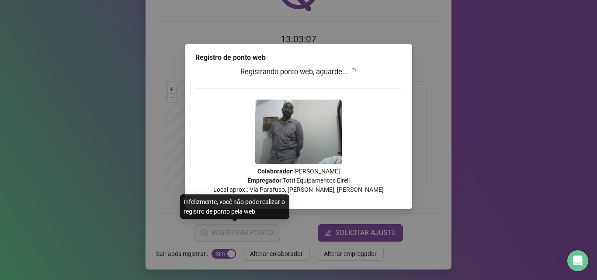  I want to click on span: loading, so click(352, 72).